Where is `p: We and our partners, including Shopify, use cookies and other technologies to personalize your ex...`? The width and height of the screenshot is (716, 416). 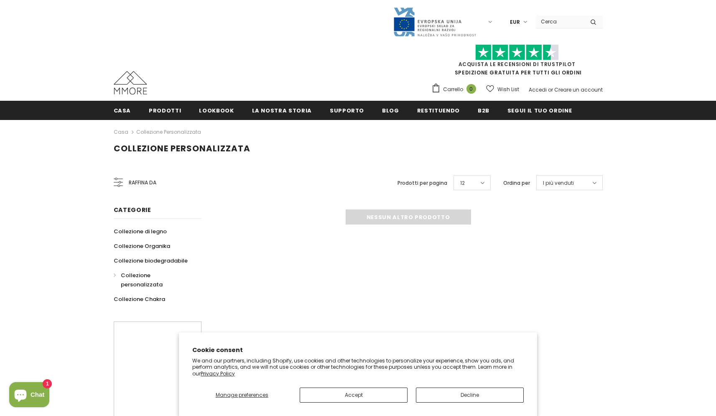 p: We and our partners, including Shopify, use cookies and other technologies to personalize your ex... is located at coordinates (358, 367).